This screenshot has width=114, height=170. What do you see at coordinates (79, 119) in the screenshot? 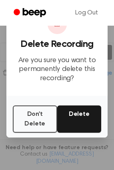
I see `button: Delete` at bounding box center [79, 119].